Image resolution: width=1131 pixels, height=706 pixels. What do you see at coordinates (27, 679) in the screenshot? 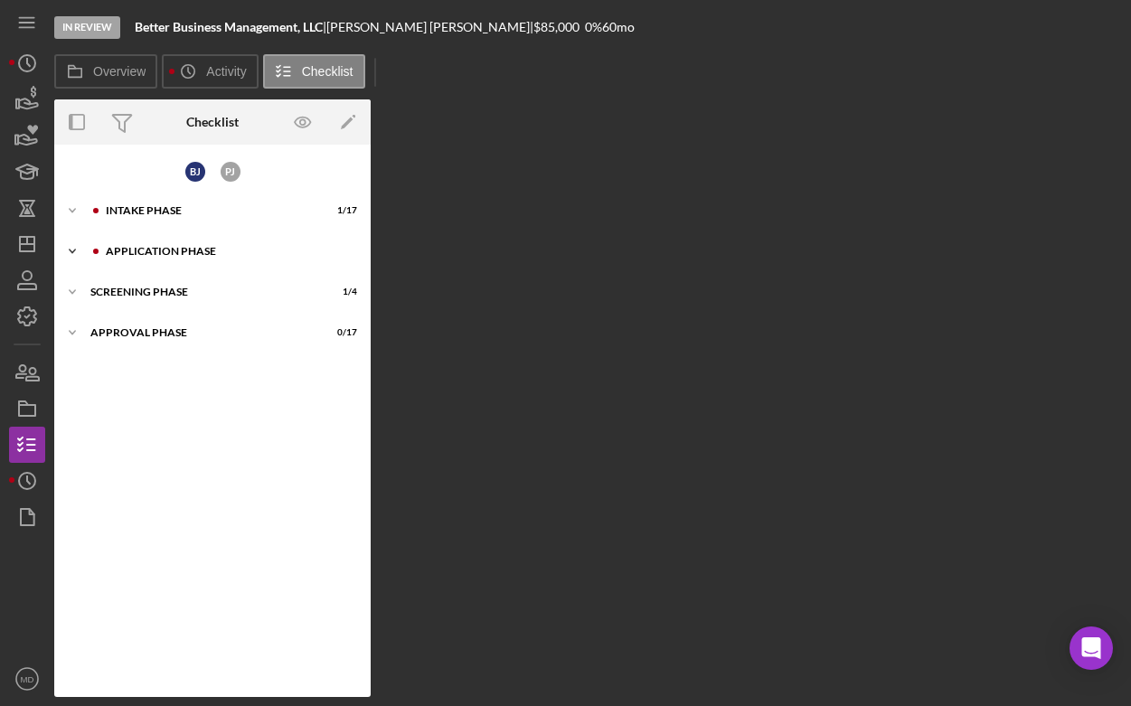
I see `text: MD` at bounding box center [27, 679].